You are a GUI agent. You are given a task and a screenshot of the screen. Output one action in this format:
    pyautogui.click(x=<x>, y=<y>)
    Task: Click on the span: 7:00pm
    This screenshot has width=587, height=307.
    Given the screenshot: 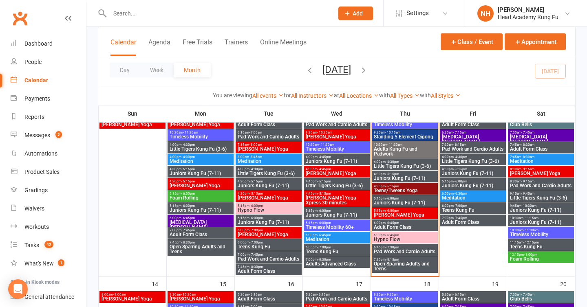 What is the action you would take?
    pyautogui.click(x=201, y=230)
    